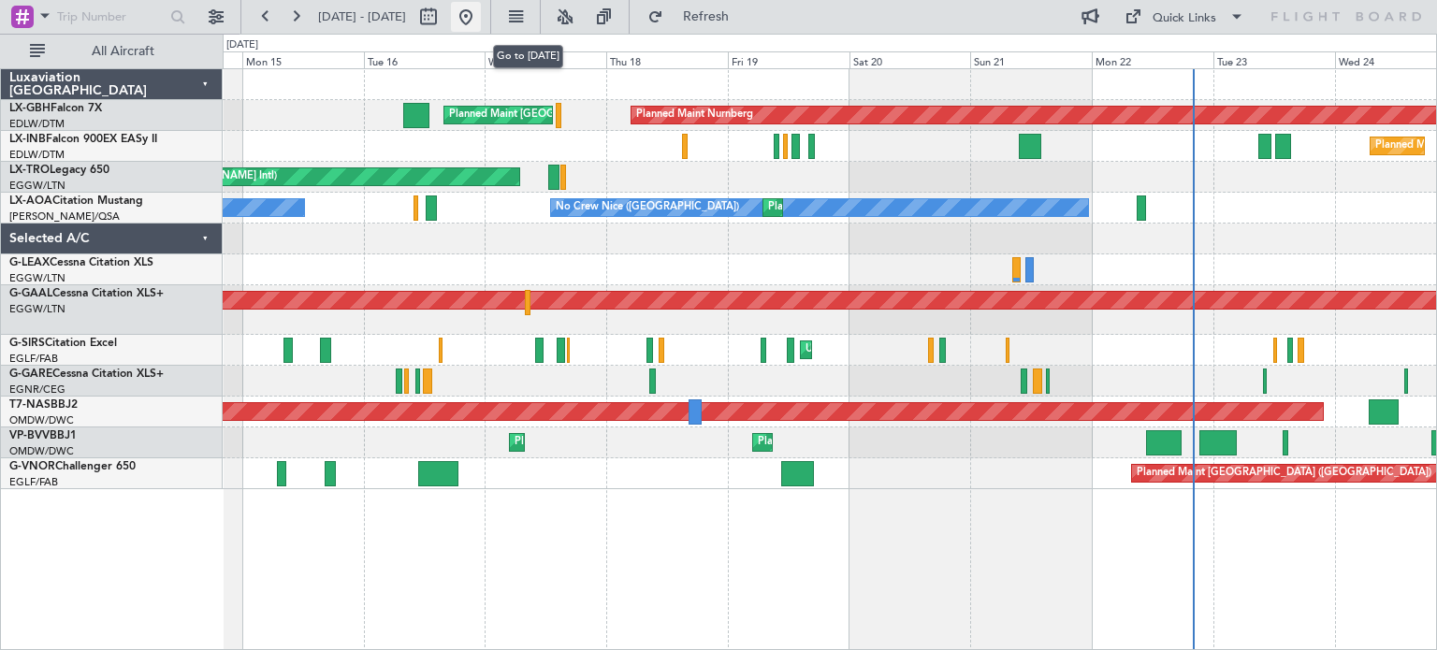 Image resolution: width=1437 pixels, height=650 pixels. What do you see at coordinates (43, 405) in the screenshot?
I see `a: T7-NASBBJ2` at bounding box center [43, 405].